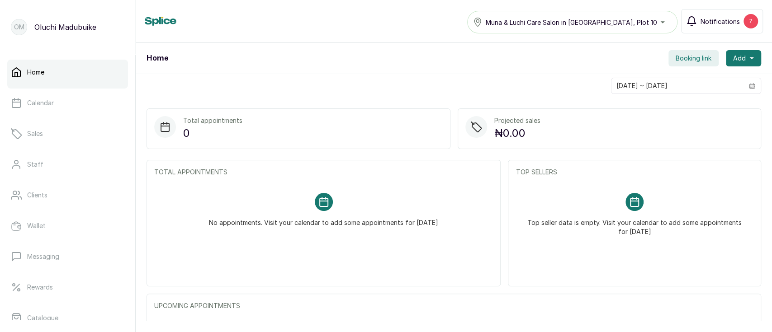  I want to click on p: ₦0.00, so click(517, 133).